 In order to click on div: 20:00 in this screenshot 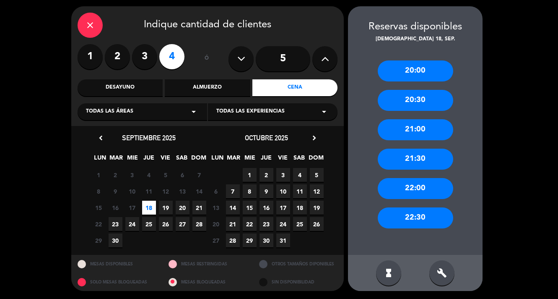, I will do `click(416, 71)`.